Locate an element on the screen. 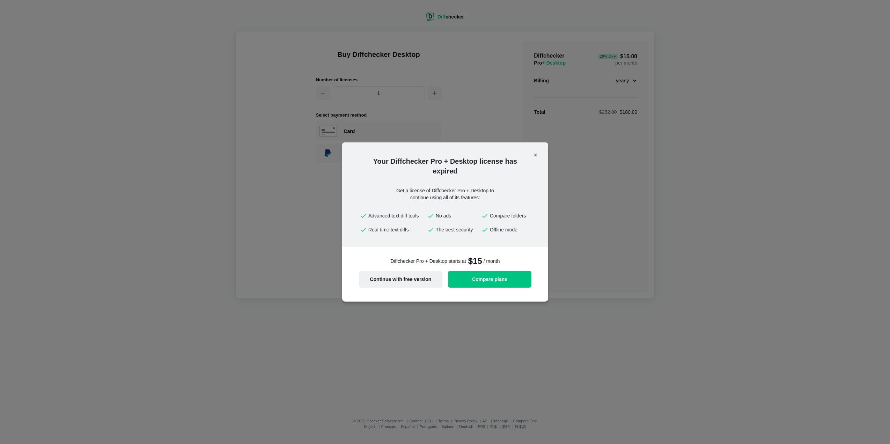  span: Offline mode is located at coordinates (510, 230).